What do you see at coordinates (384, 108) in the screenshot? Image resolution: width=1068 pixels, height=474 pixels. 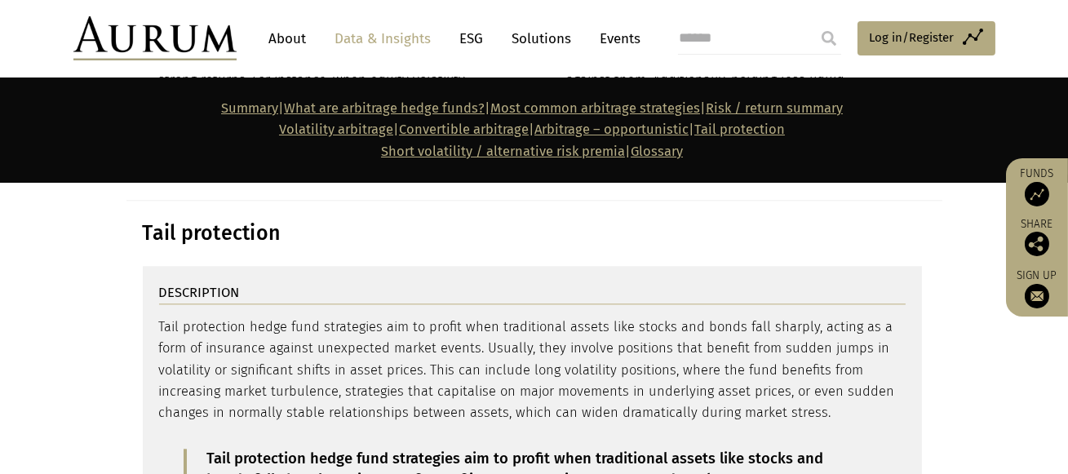 I see `a: What are arbitrage hedge funds?` at bounding box center [384, 108].